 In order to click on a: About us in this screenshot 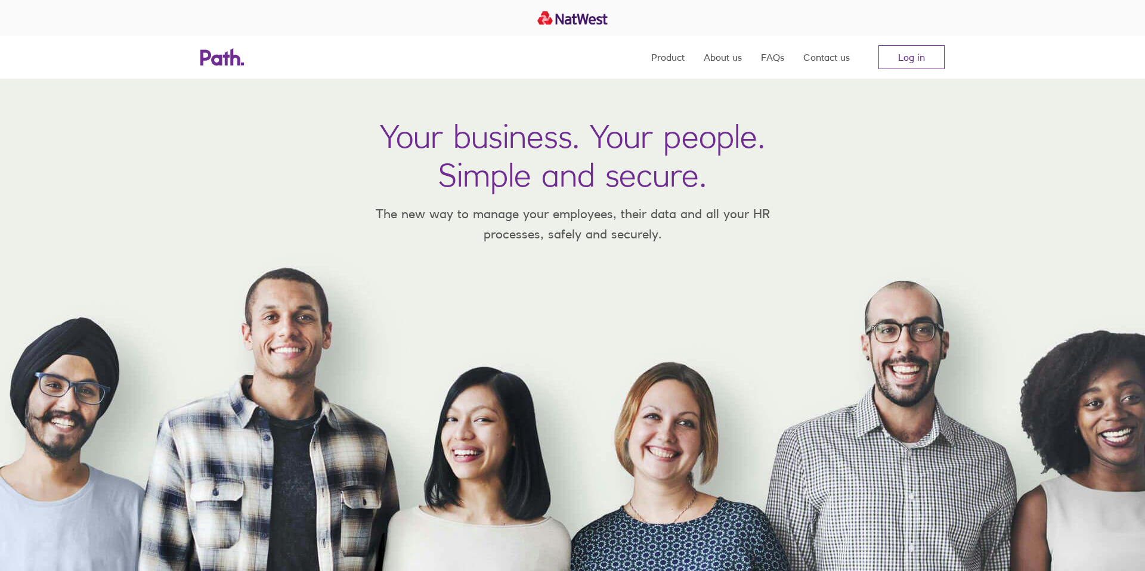, I will do `click(723, 57)`.